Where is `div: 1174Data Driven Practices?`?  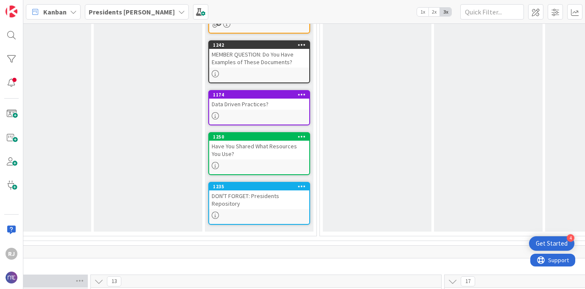
div: 1174Data Driven Practices? is located at coordinates (259, 100).